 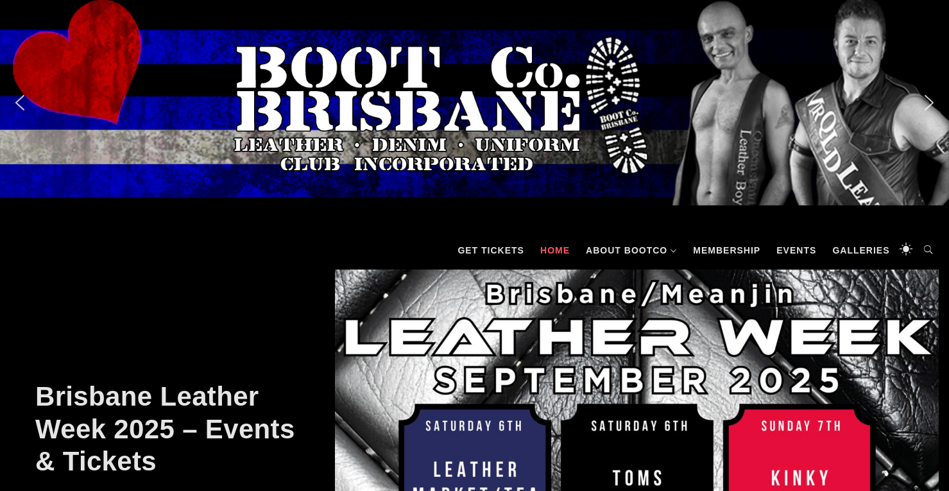 I want to click on img: previous arrow, so click(x=20, y=103).